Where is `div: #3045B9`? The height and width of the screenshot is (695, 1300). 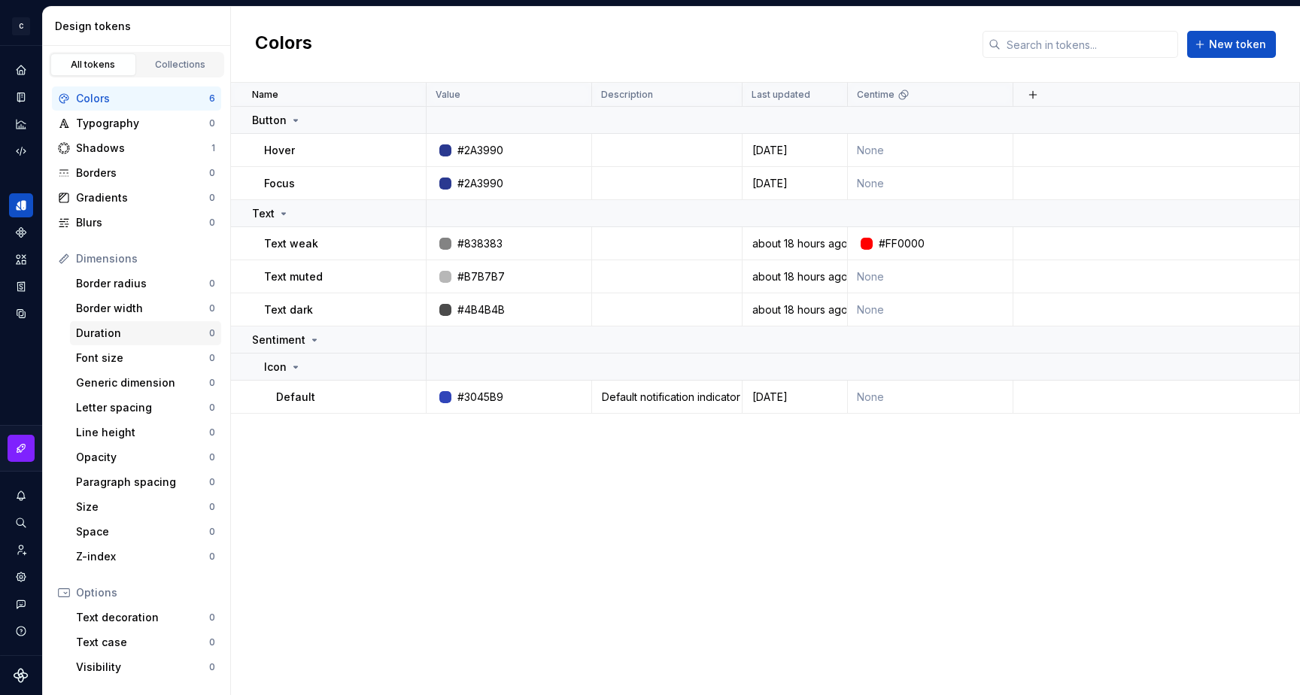 div: #3045B9 is located at coordinates (480, 397).